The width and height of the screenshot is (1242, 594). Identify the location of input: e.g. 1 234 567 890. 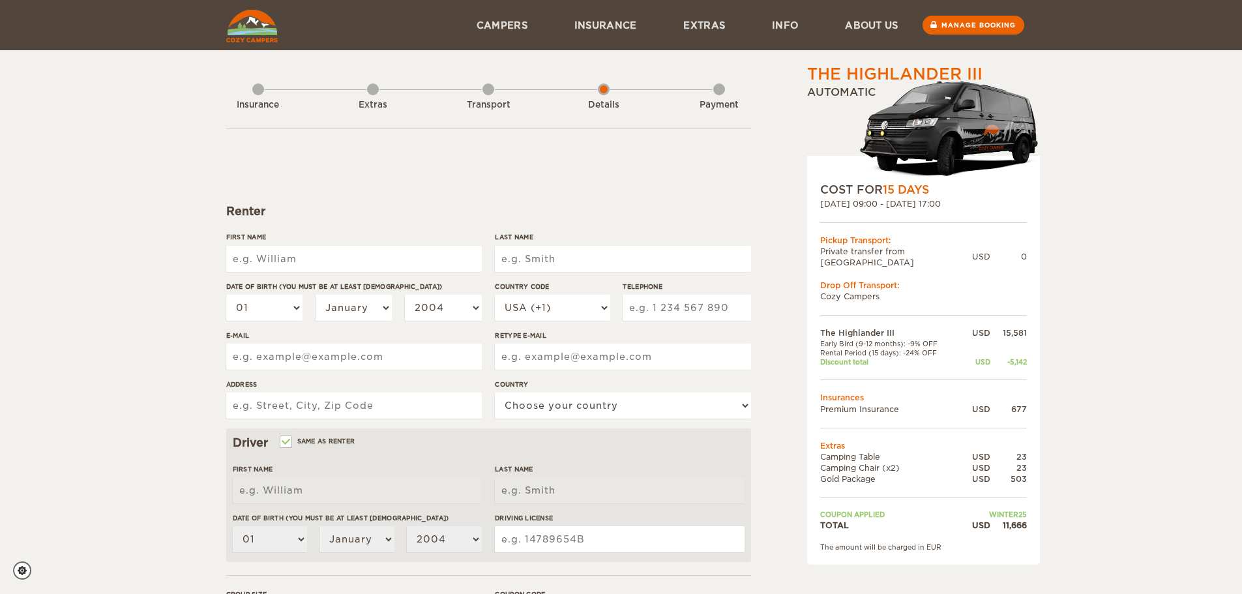
(686, 308).